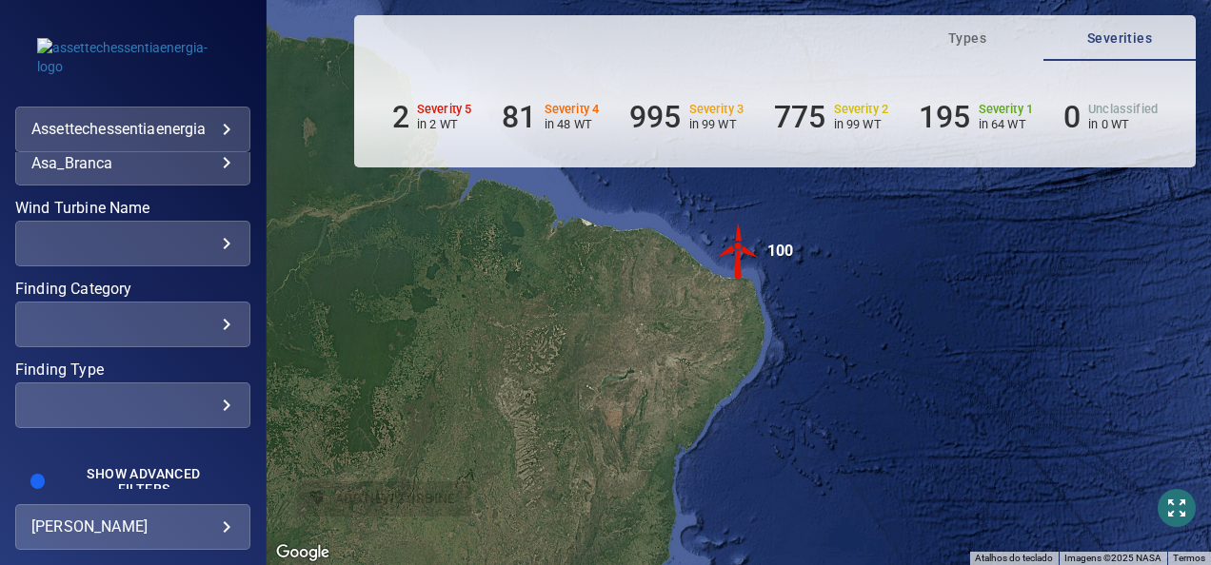 This screenshot has height=565, width=1211. I want to click on h6: 195, so click(944, 117).